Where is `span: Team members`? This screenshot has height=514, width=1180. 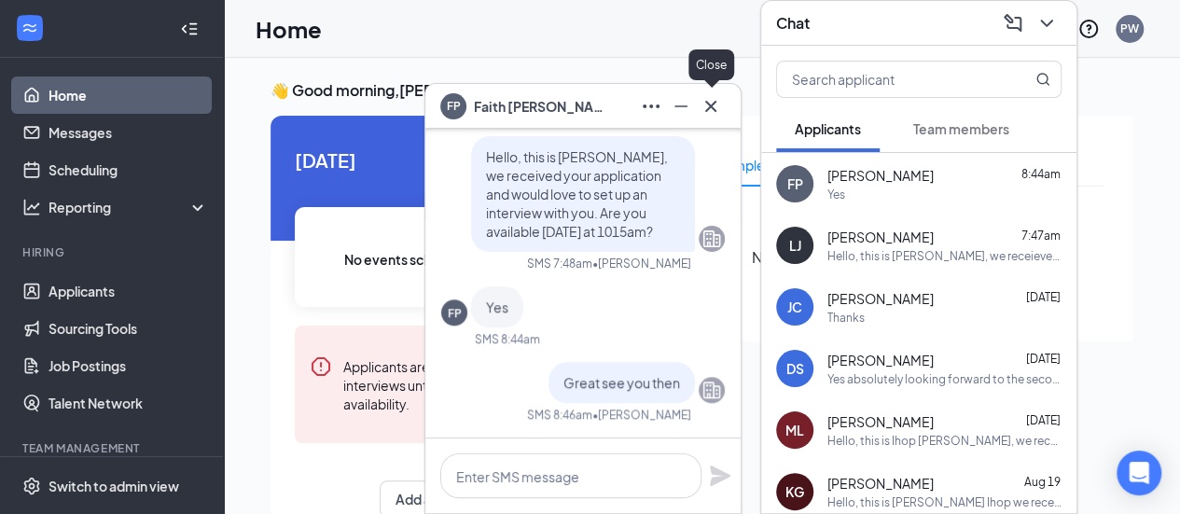
span: Team members is located at coordinates (960, 129).